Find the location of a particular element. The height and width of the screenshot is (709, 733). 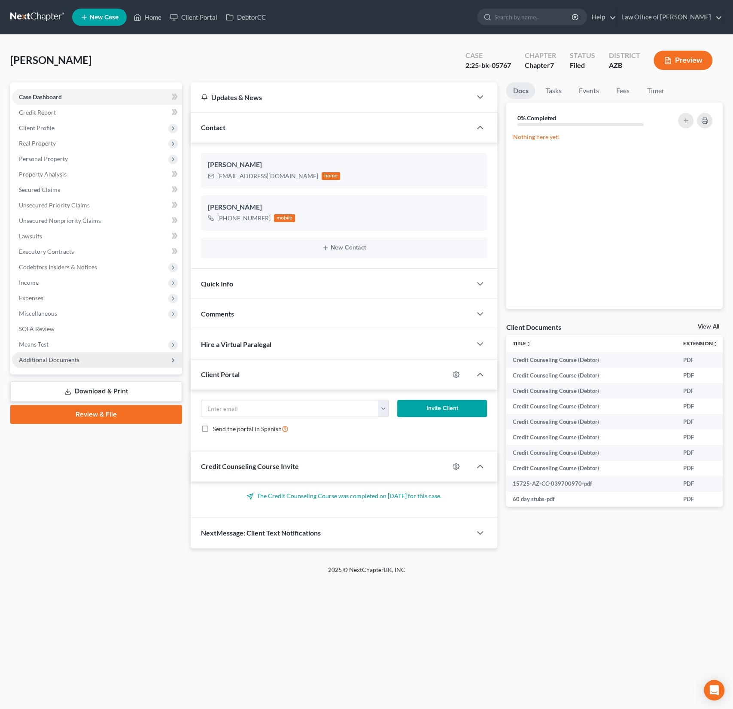

span: Means Test is located at coordinates (34, 344).